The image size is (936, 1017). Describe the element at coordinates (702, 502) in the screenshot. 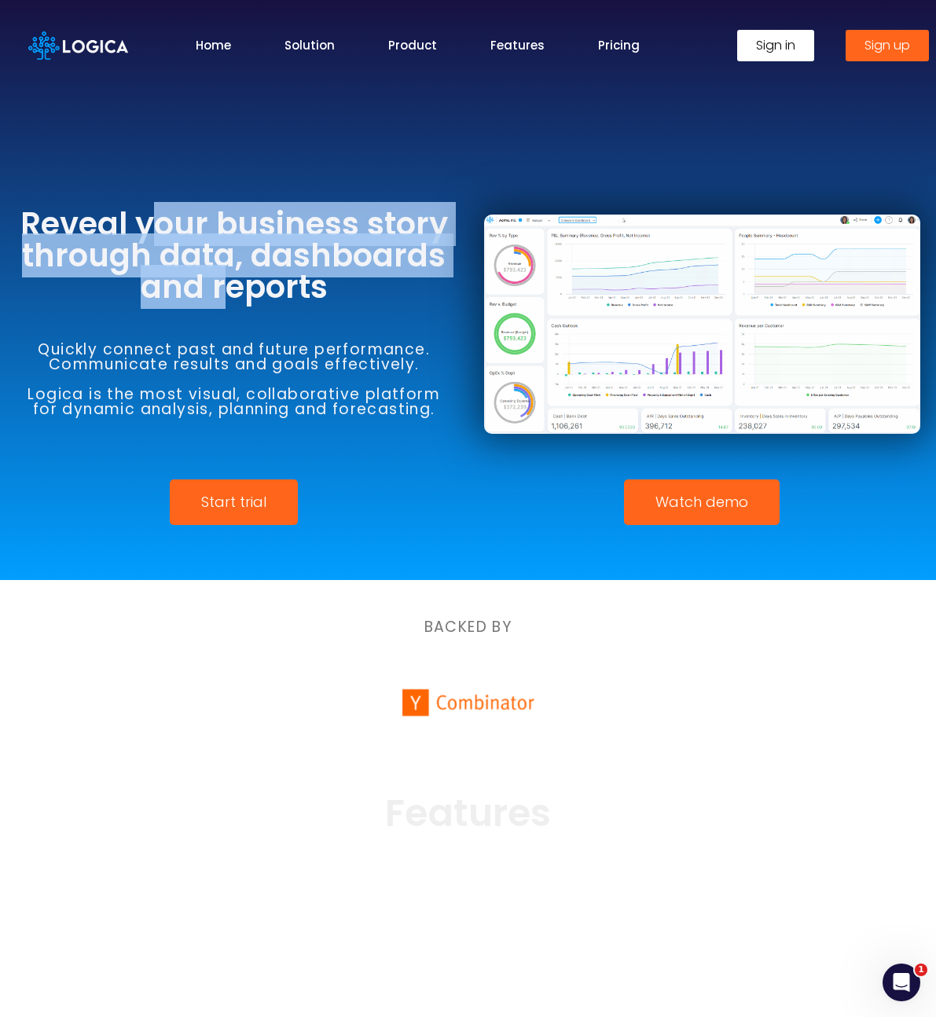

I see `a: Watch demo` at that location.